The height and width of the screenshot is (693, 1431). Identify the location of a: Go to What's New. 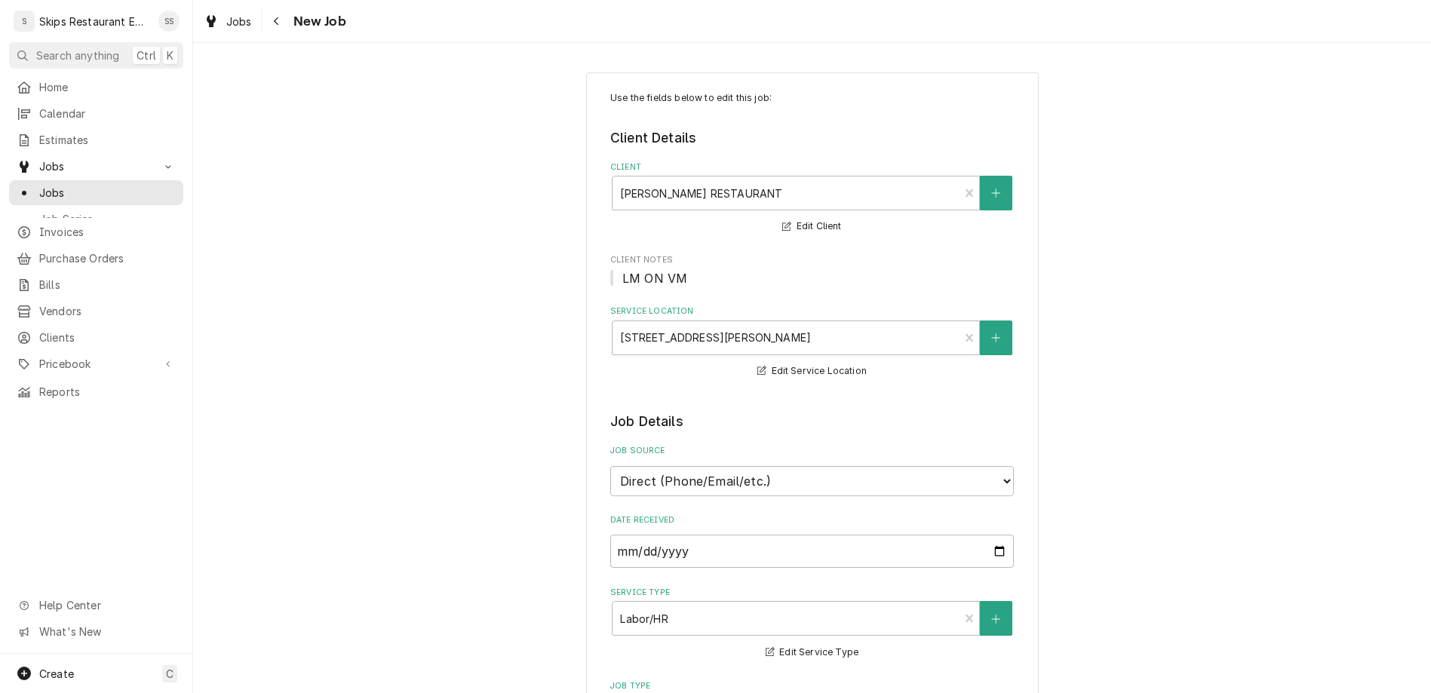
(96, 632).